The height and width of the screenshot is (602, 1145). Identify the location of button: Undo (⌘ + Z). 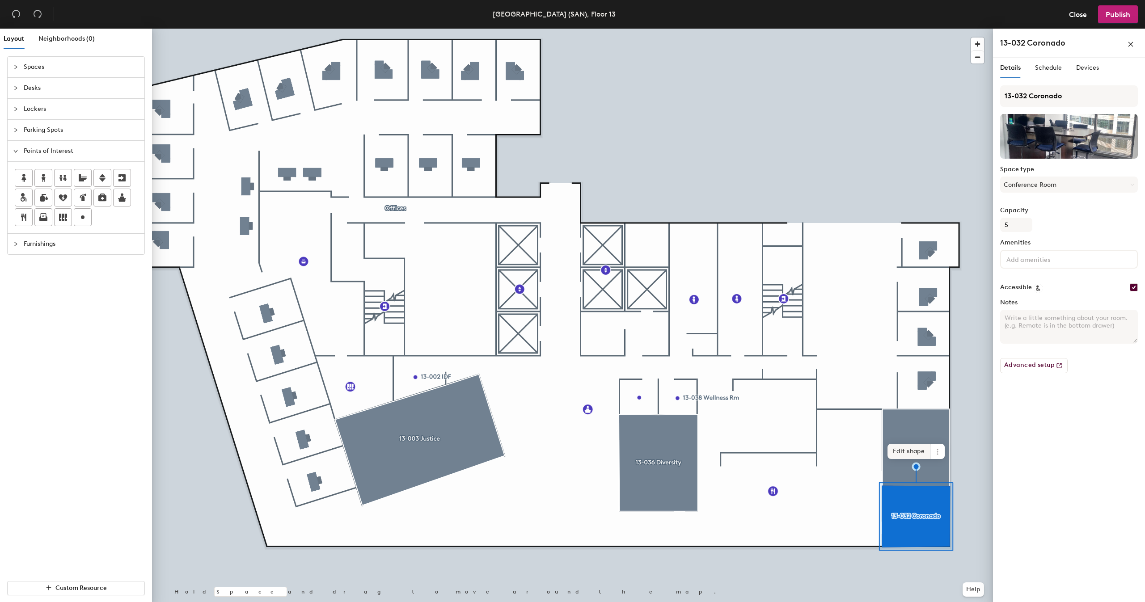
(16, 14).